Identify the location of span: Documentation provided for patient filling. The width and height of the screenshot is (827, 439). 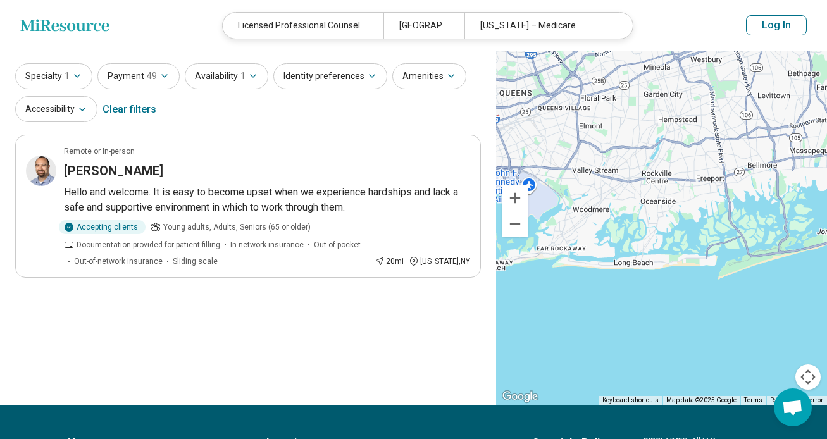
(148, 245).